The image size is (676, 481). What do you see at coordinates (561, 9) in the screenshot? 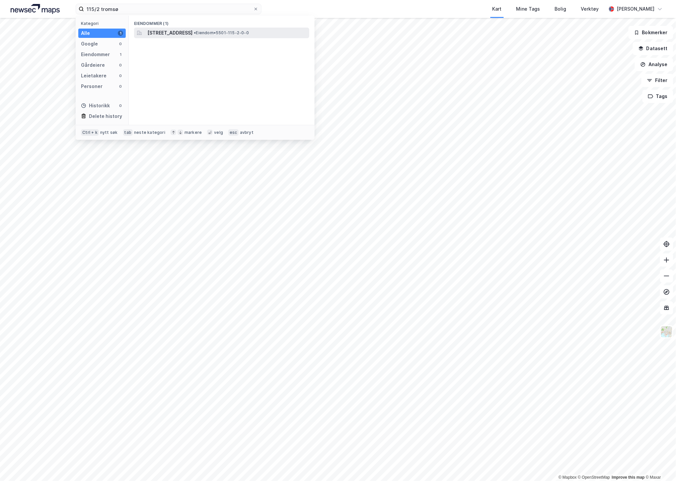
I see `div: Bolig` at bounding box center [561, 9].